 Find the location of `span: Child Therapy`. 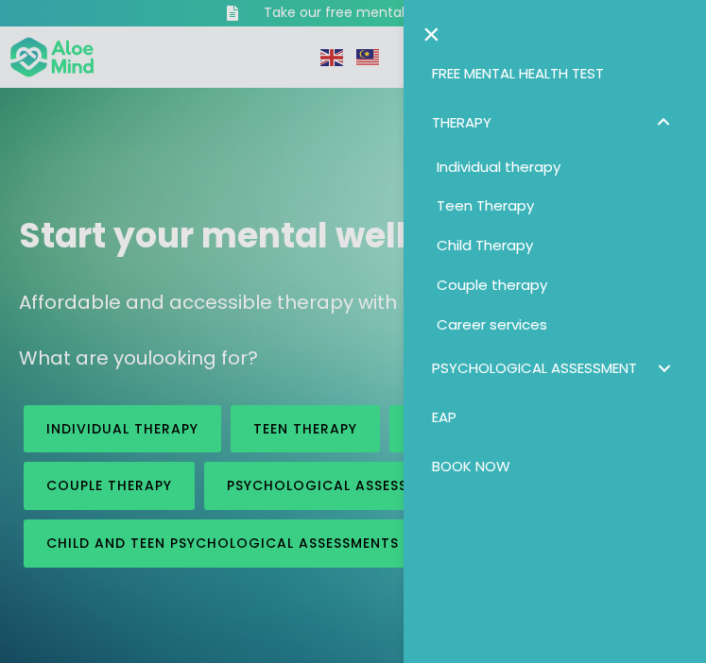

span: Child Therapy is located at coordinates (485, 245).